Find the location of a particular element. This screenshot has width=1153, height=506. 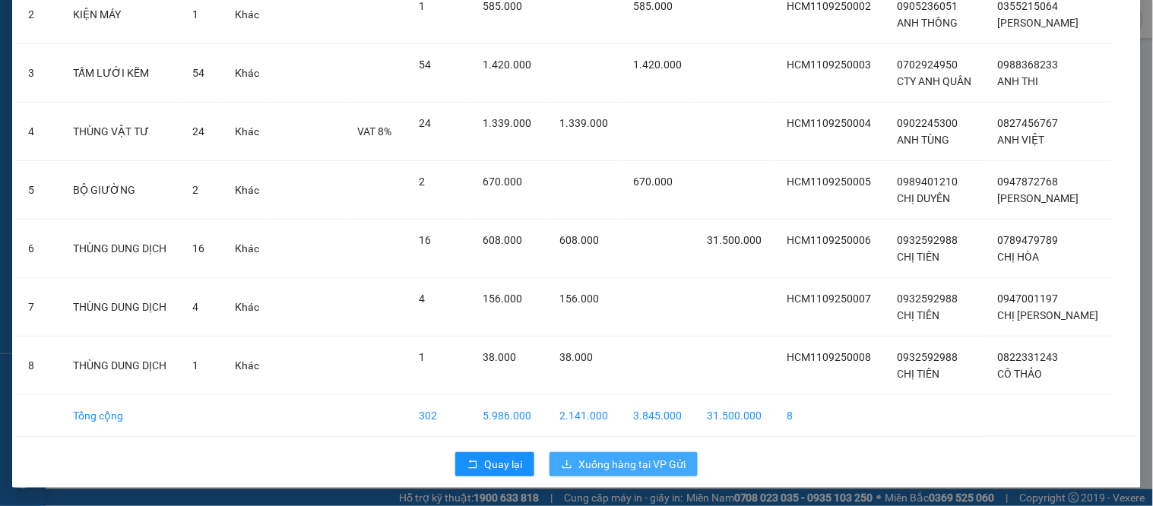

span: 0702924950 is located at coordinates (928, 65).